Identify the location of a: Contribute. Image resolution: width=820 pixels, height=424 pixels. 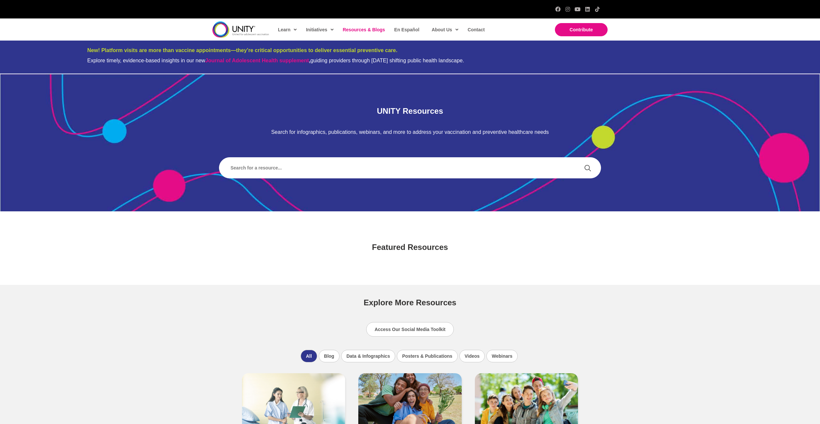
(581, 30).